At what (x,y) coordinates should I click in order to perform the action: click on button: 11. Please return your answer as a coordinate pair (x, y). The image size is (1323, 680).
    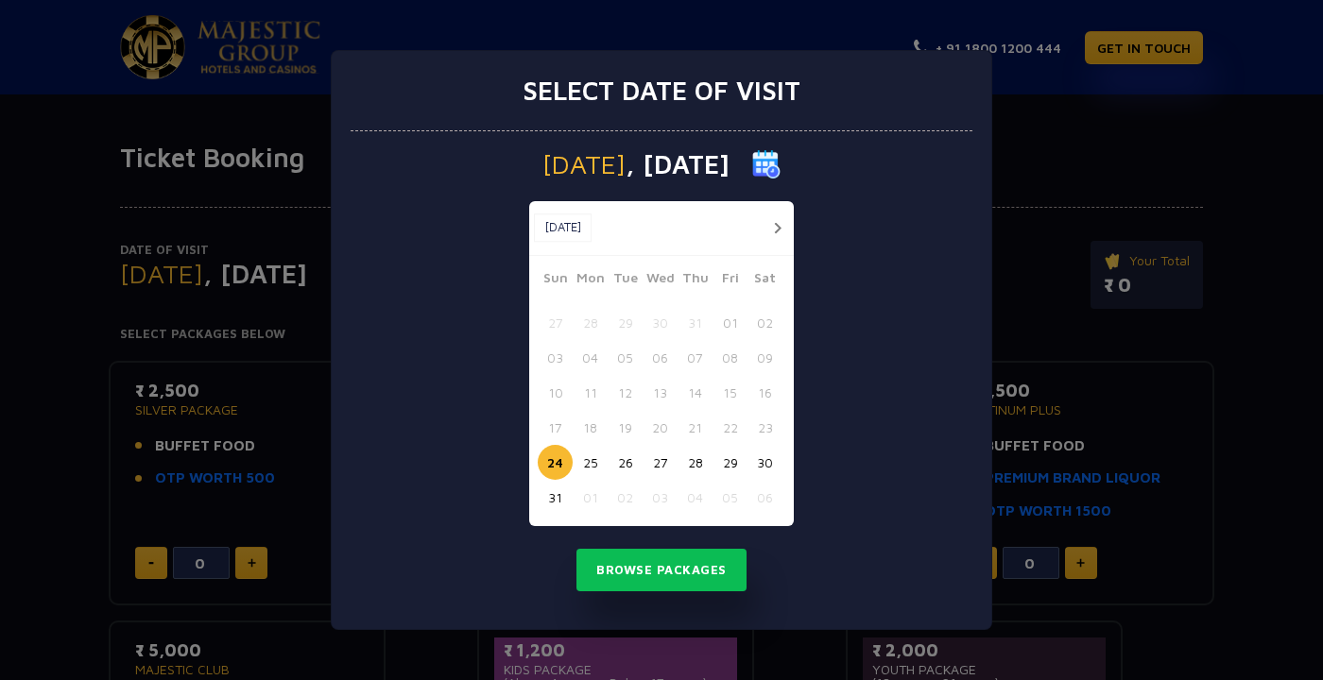
    Looking at the image, I should click on (590, 392).